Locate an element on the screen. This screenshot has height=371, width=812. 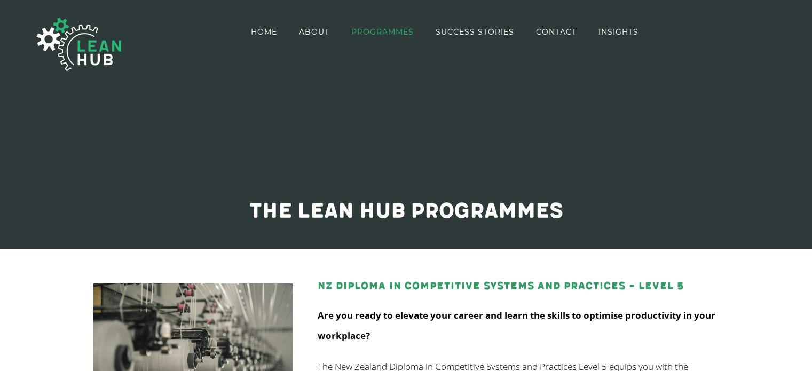
strong: NZ Diploma in Competitive Systems and Practices – Level 5 is located at coordinates (501, 286).